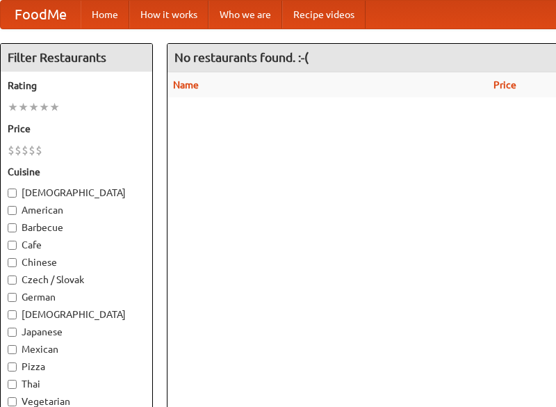 Image resolution: width=556 pixels, height=407 pixels. Describe the element at coordinates (77, 86) in the screenshot. I see `h5: Rating` at that location.